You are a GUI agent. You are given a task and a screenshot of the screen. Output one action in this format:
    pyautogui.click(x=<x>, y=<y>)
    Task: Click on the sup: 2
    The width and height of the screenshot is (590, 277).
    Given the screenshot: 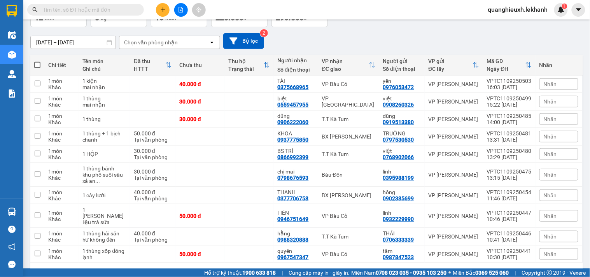 What is the action you would take?
    pyautogui.click(x=264, y=33)
    